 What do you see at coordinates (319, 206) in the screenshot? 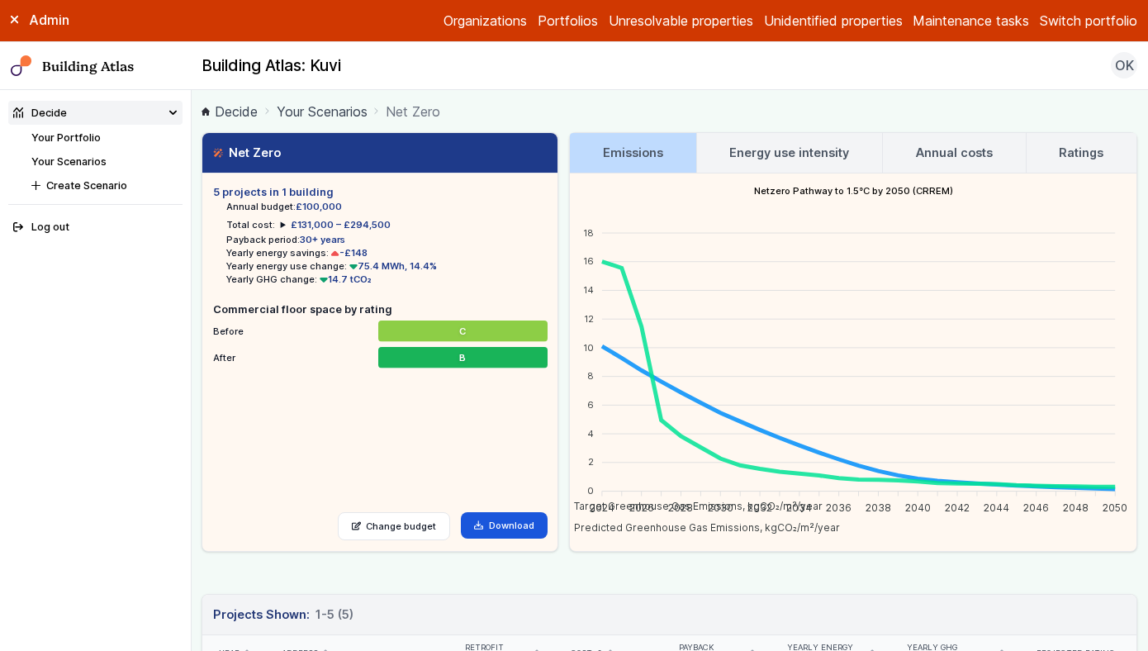
I see `span: £100,000` at bounding box center [319, 206].